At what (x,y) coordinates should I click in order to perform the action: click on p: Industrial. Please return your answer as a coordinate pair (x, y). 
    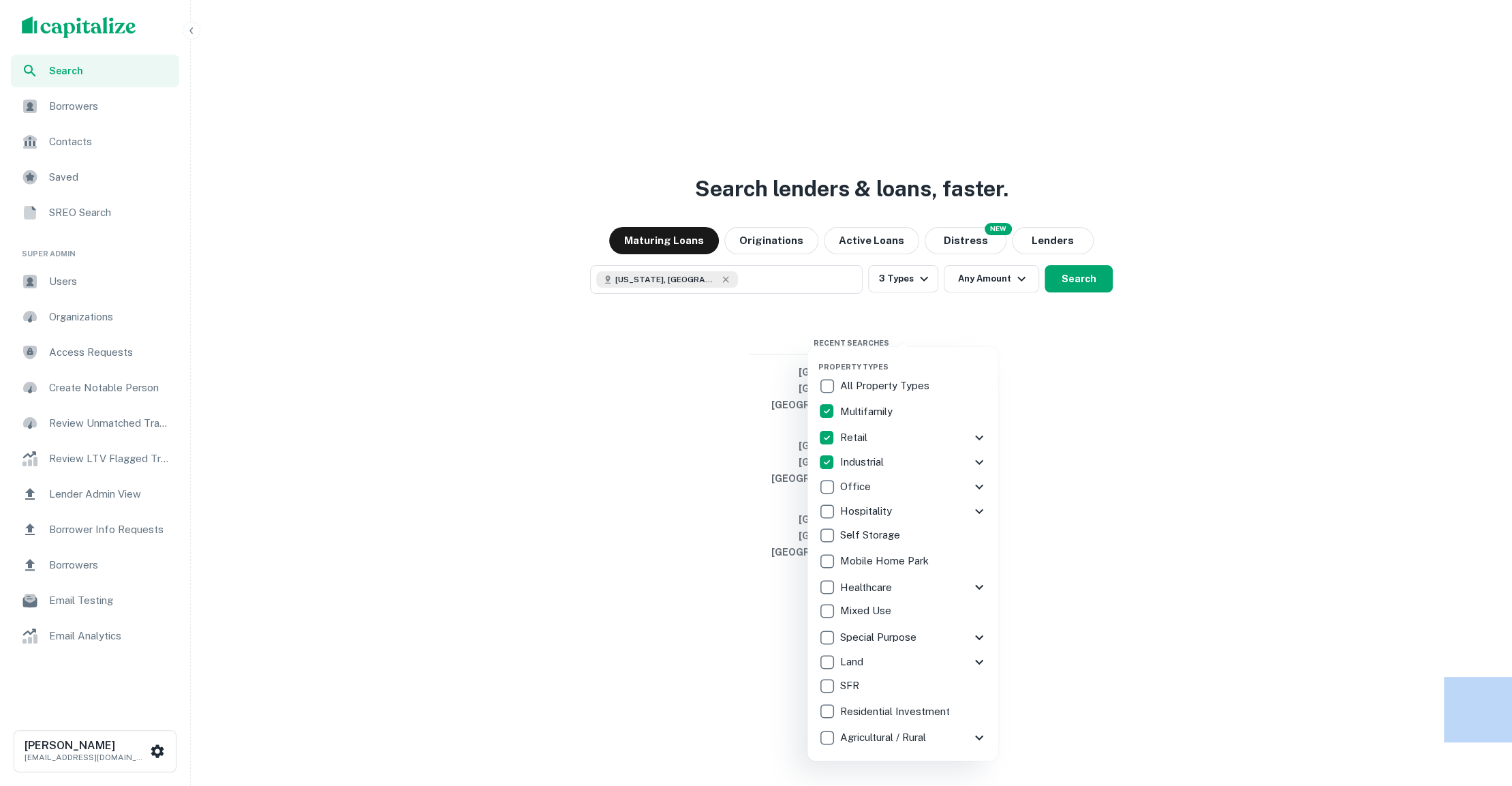
    Looking at the image, I should click on (864, 462).